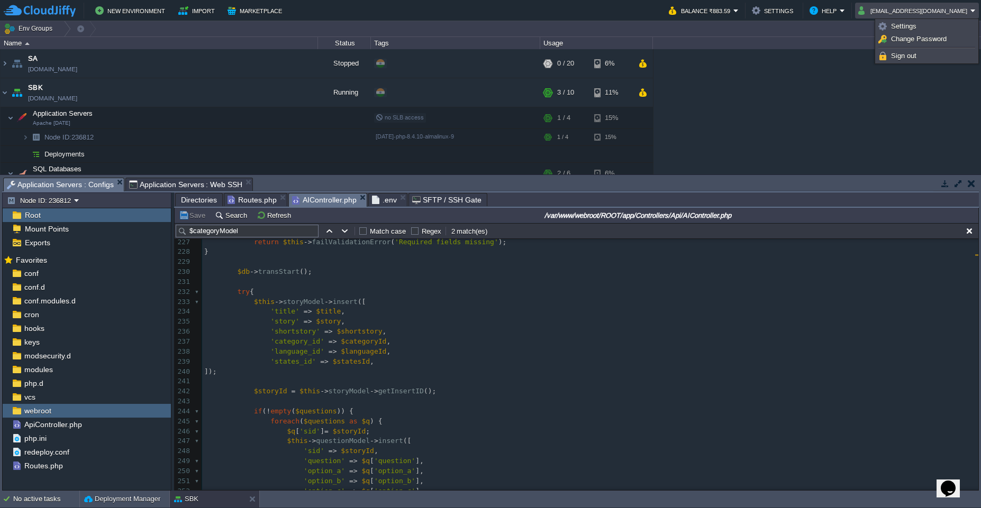  I want to click on span: Settings, so click(903, 26).